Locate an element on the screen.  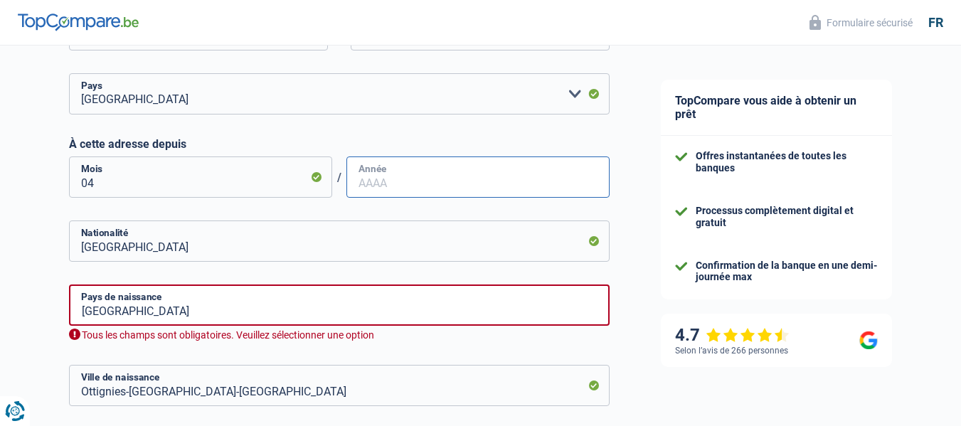
button: Formulaire sécurisé is located at coordinates (860, 22).